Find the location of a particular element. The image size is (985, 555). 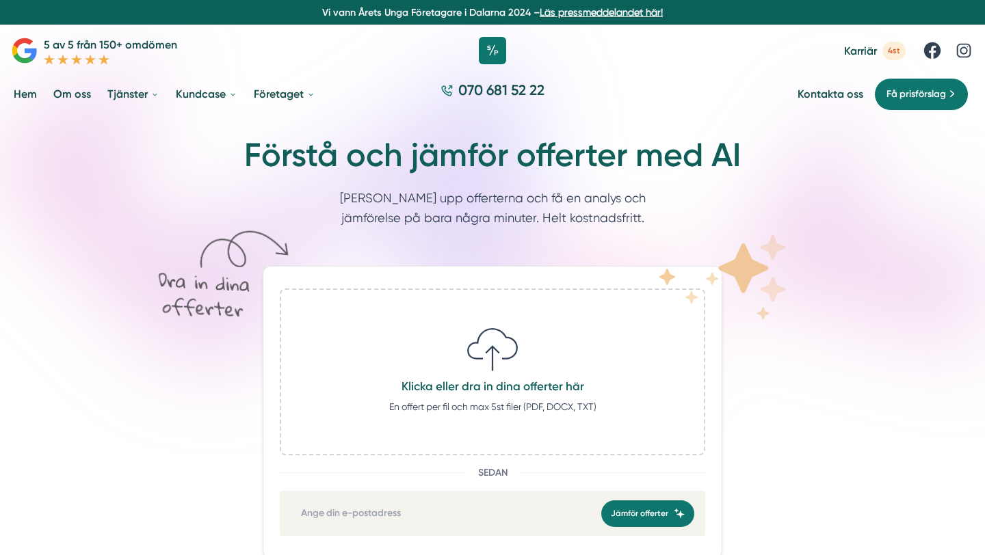

span: sedan is located at coordinates (492, 473).